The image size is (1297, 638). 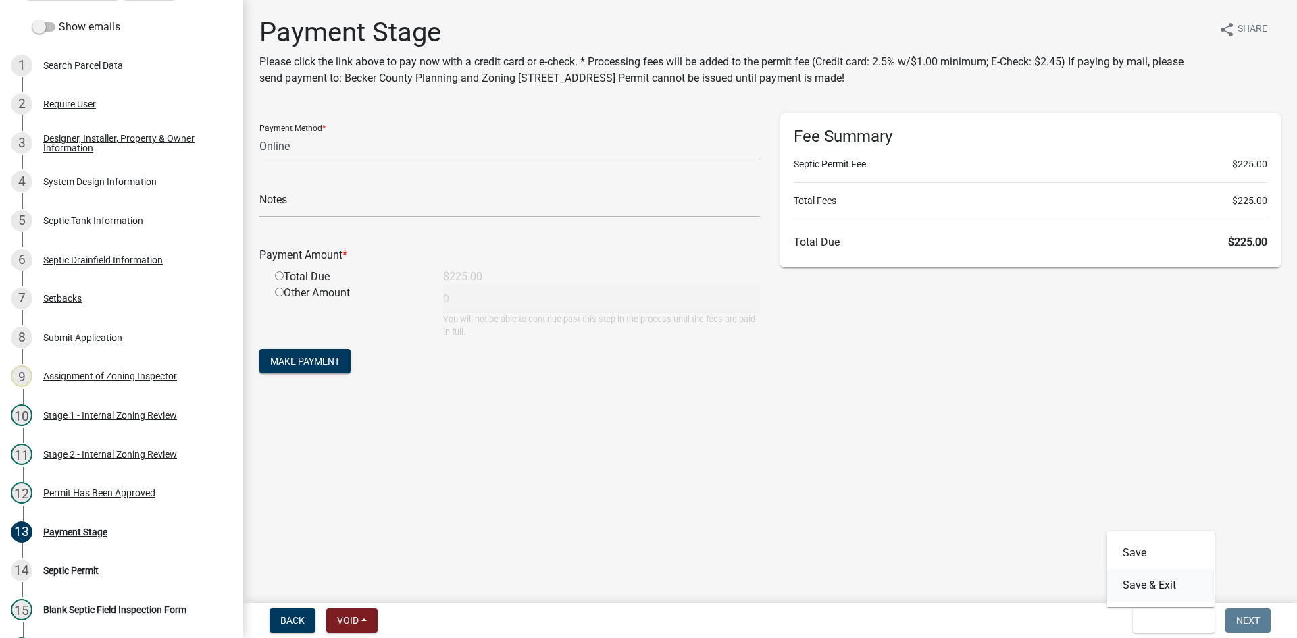 I want to click on div: Setbacks, so click(x=62, y=299).